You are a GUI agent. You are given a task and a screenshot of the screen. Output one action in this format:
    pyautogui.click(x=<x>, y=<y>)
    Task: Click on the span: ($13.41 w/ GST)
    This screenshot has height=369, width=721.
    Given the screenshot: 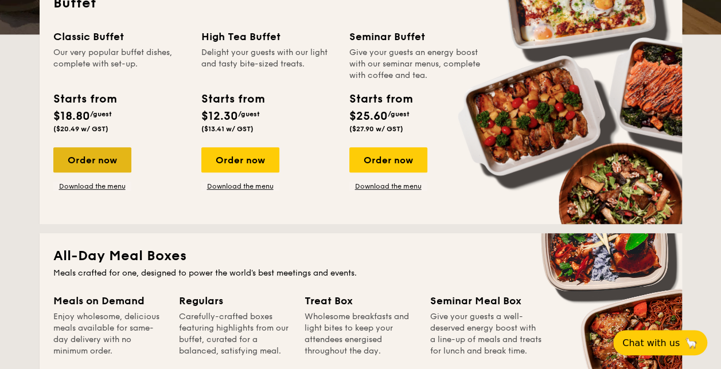 What is the action you would take?
    pyautogui.click(x=227, y=129)
    